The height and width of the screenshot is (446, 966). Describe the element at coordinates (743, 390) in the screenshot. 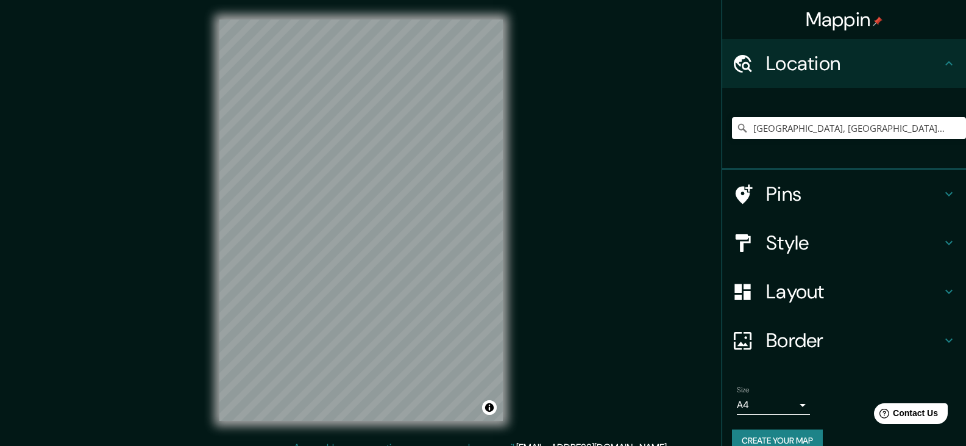

I see `label: Size` at that location.